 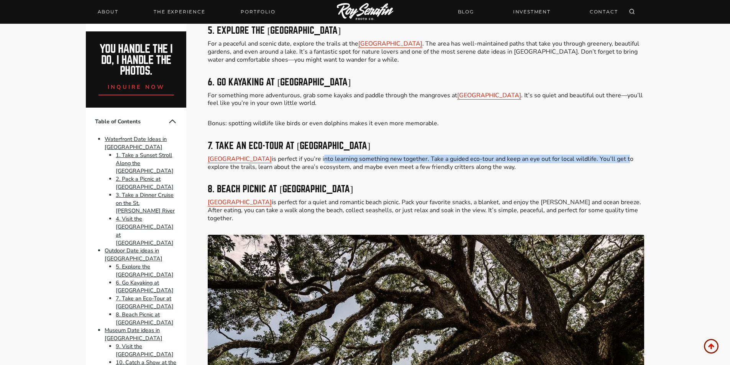 What do you see at coordinates (365, 12) in the screenshot?
I see `img: Logo of Roy Serafin Photo Co., featuring stylized text in white on a light background, representi...` at bounding box center [365, 12].